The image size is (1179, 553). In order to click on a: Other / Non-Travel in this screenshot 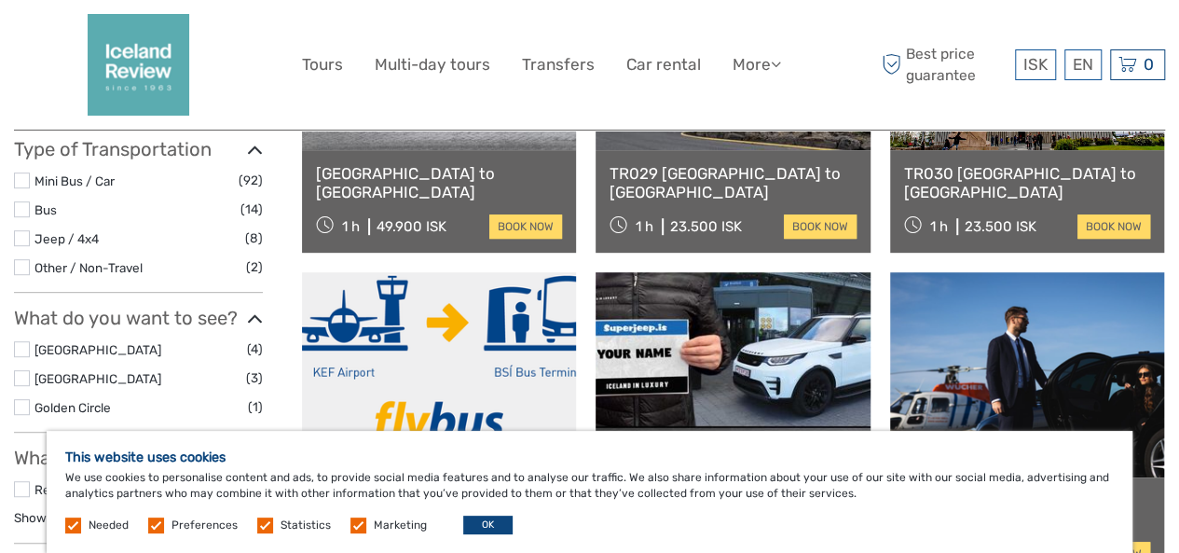, I will do `click(89, 267)`.